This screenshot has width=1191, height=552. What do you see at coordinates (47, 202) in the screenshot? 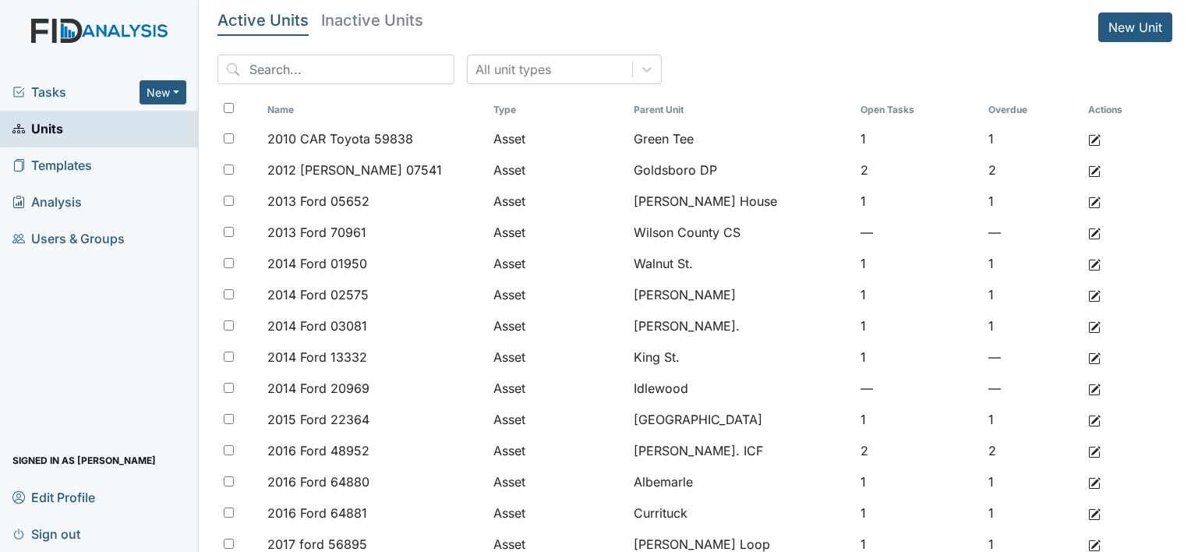
I see `span: Analysis` at bounding box center [47, 202].